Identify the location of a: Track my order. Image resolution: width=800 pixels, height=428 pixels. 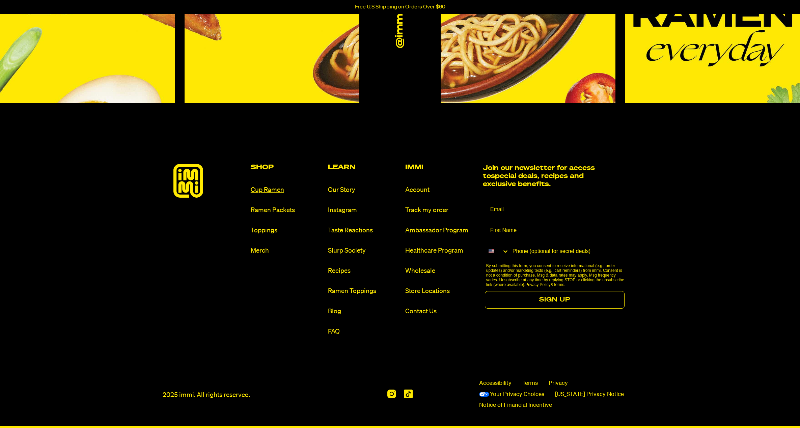
(441, 210).